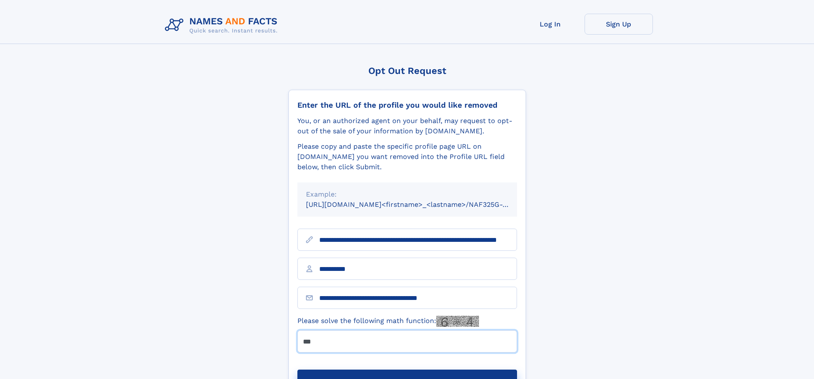 This screenshot has height=379, width=814. What do you see at coordinates (407, 126) in the screenshot?
I see `div: You, or an authorized agent on your behalf, may request to opt-out of the sale of your informatio...` at bounding box center [407, 126].